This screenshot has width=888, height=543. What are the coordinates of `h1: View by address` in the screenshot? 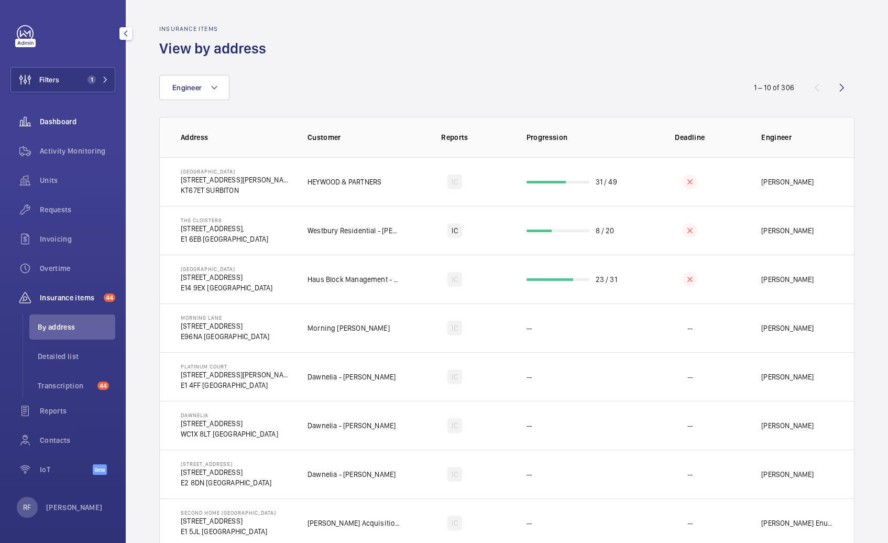 It's located at (216, 48).